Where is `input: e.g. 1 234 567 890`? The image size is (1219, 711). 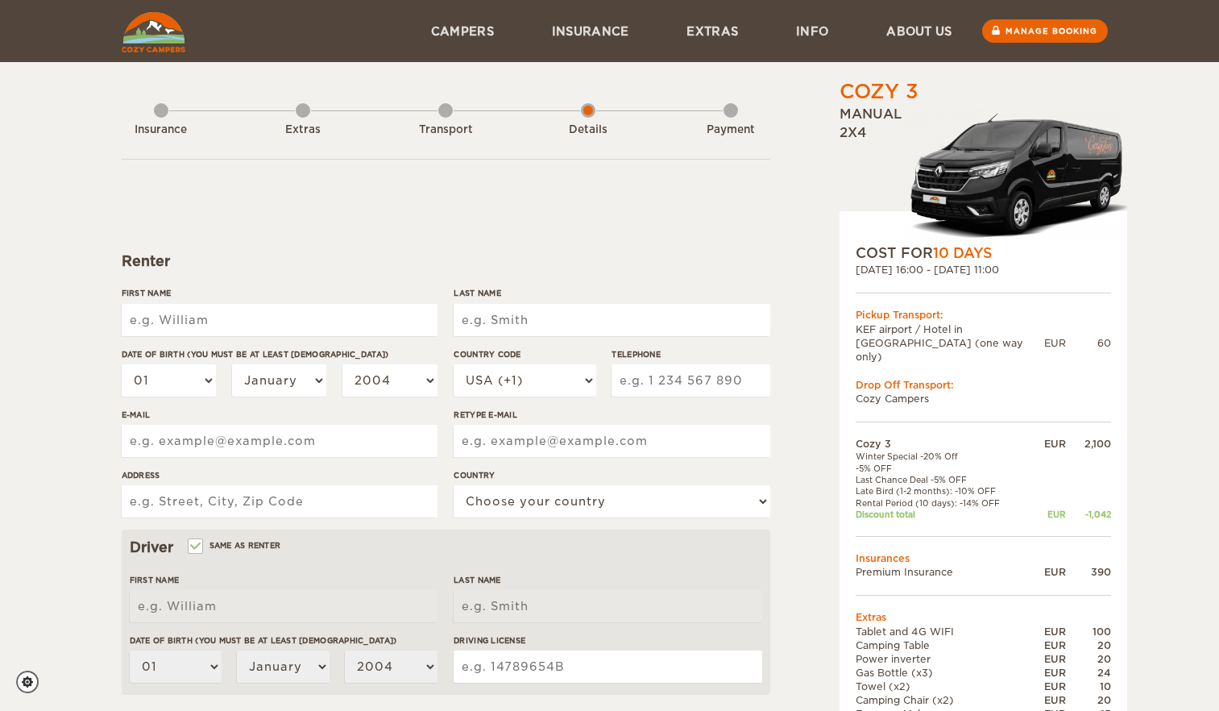
input: e.g. 1 234 567 890 is located at coordinates (690, 380).